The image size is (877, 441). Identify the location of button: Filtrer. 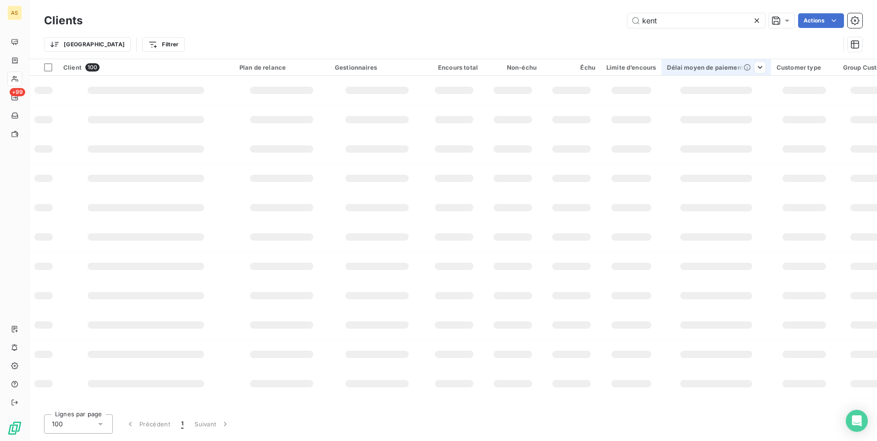
(163, 44).